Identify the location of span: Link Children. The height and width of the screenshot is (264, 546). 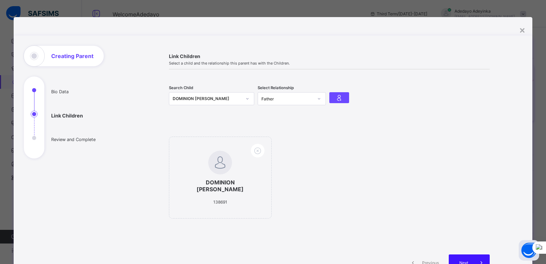
(329, 56).